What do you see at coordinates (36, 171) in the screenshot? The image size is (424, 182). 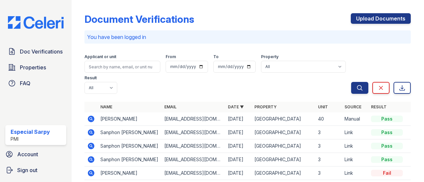 I see `button: Sign out` at bounding box center [36, 171].